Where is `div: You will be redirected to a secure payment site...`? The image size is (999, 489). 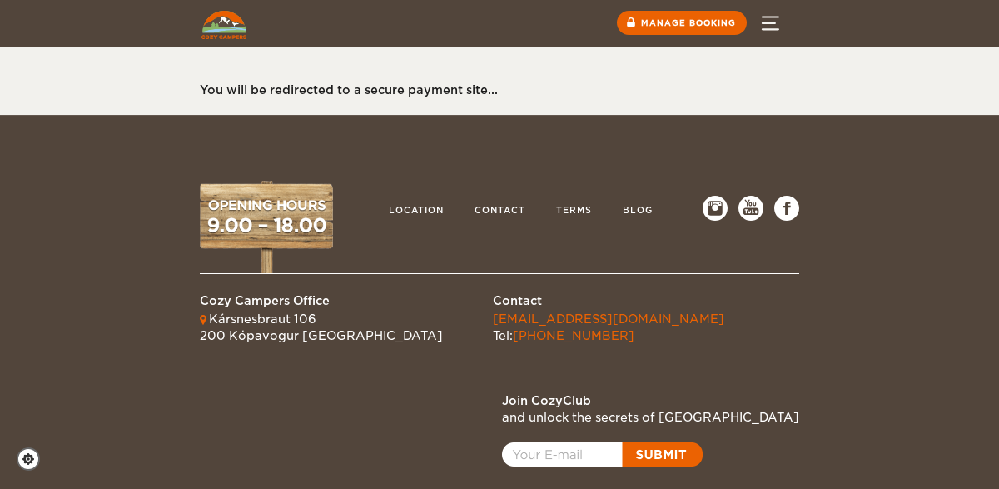 div: You will be redirected to a secure payment site... is located at coordinates (491, 90).